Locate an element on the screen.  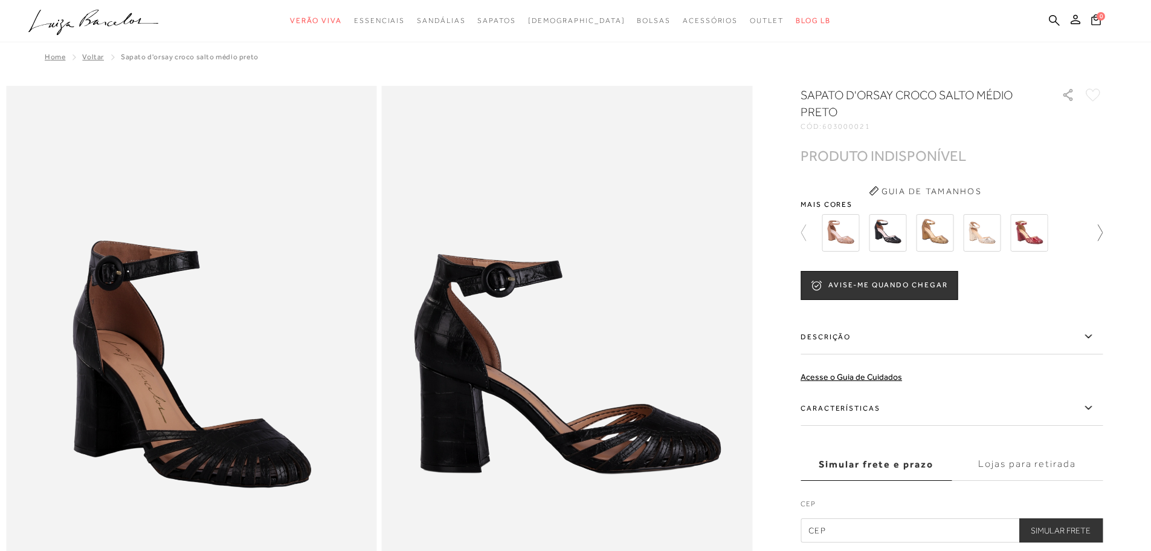
input: CEP is located at coordinates (952, 530).